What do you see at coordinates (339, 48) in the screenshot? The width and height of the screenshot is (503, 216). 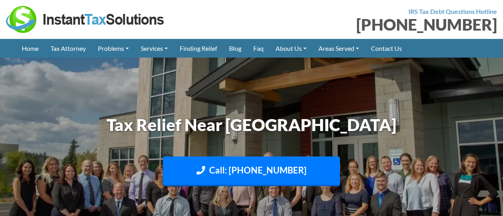 I see `a: Areas Served` at bounding box center [339, 48].